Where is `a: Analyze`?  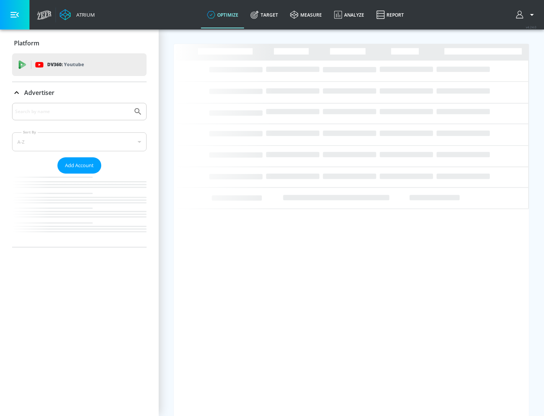
a: Analyze is located at coordinates (349, 15).